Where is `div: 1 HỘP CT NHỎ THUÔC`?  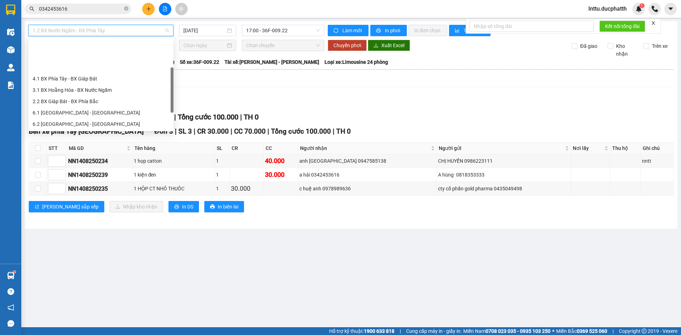
div: 1 HỘP CT NHỎ THUÔC is located at coordinates (174, 189).